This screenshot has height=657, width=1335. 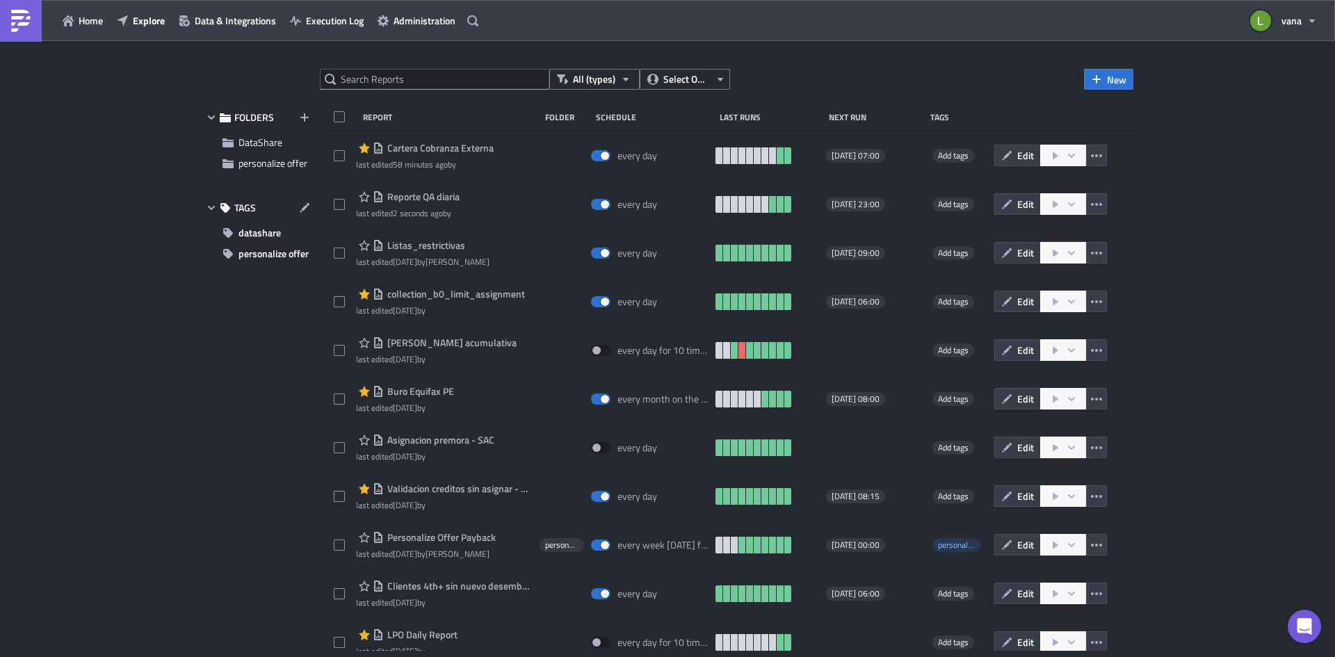 What do you see at coordinates (405, 310) in the screenshot?
I see `time: 2025-09-02T23:49:13Z` at bounding box center [405, 310].